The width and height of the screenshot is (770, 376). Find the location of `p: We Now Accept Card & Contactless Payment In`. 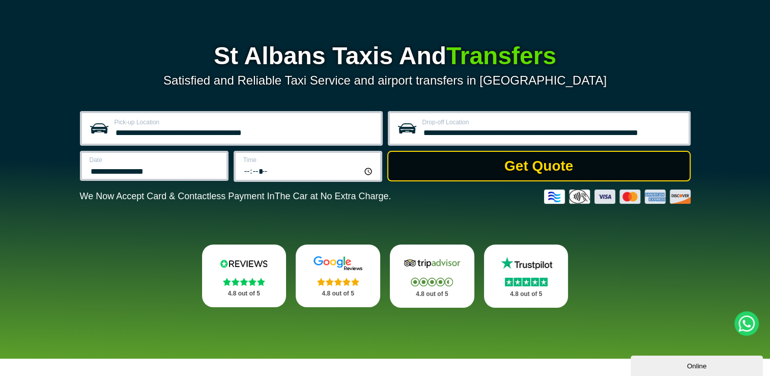

p: We Now Accept Card & Contactless Payment In is located at coordinates (236, 196).